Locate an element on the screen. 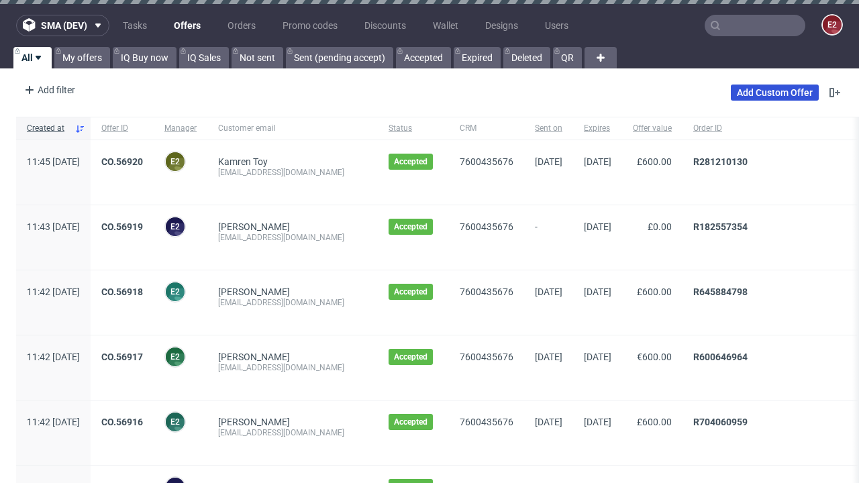 This screenshot has width=859, height=483. a: CO.56917 is located at coordinates (122, 357).